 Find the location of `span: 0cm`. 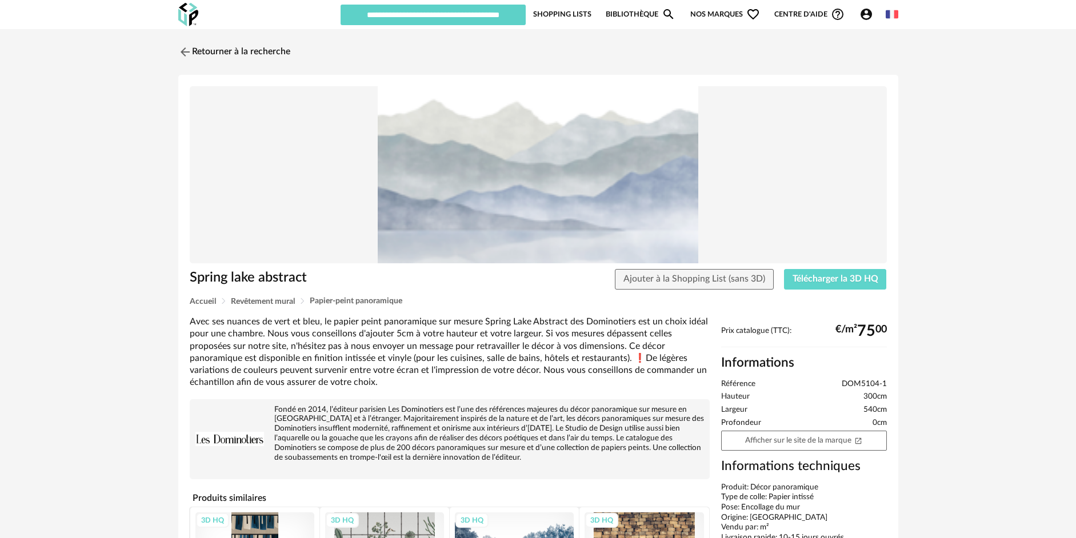

span: 0cm is located at coordinates (880, 424).